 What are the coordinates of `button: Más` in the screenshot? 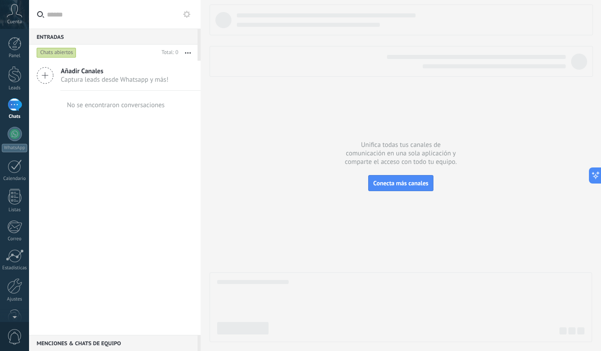 It's located at (188, 53).